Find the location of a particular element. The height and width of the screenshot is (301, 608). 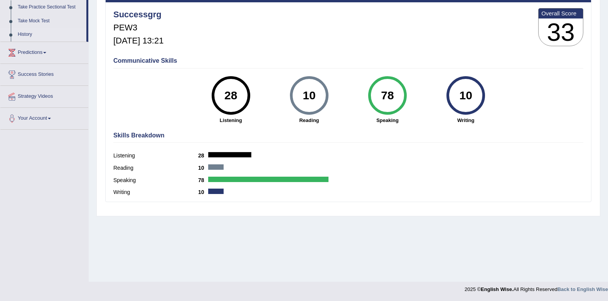

label: Speaking is located at coordinates (156, 180).